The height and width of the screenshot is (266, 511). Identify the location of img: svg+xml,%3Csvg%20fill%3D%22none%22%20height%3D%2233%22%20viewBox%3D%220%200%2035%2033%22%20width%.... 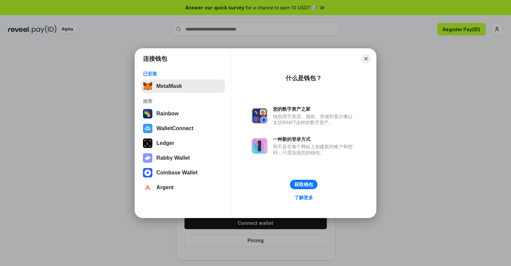
(148, 86).